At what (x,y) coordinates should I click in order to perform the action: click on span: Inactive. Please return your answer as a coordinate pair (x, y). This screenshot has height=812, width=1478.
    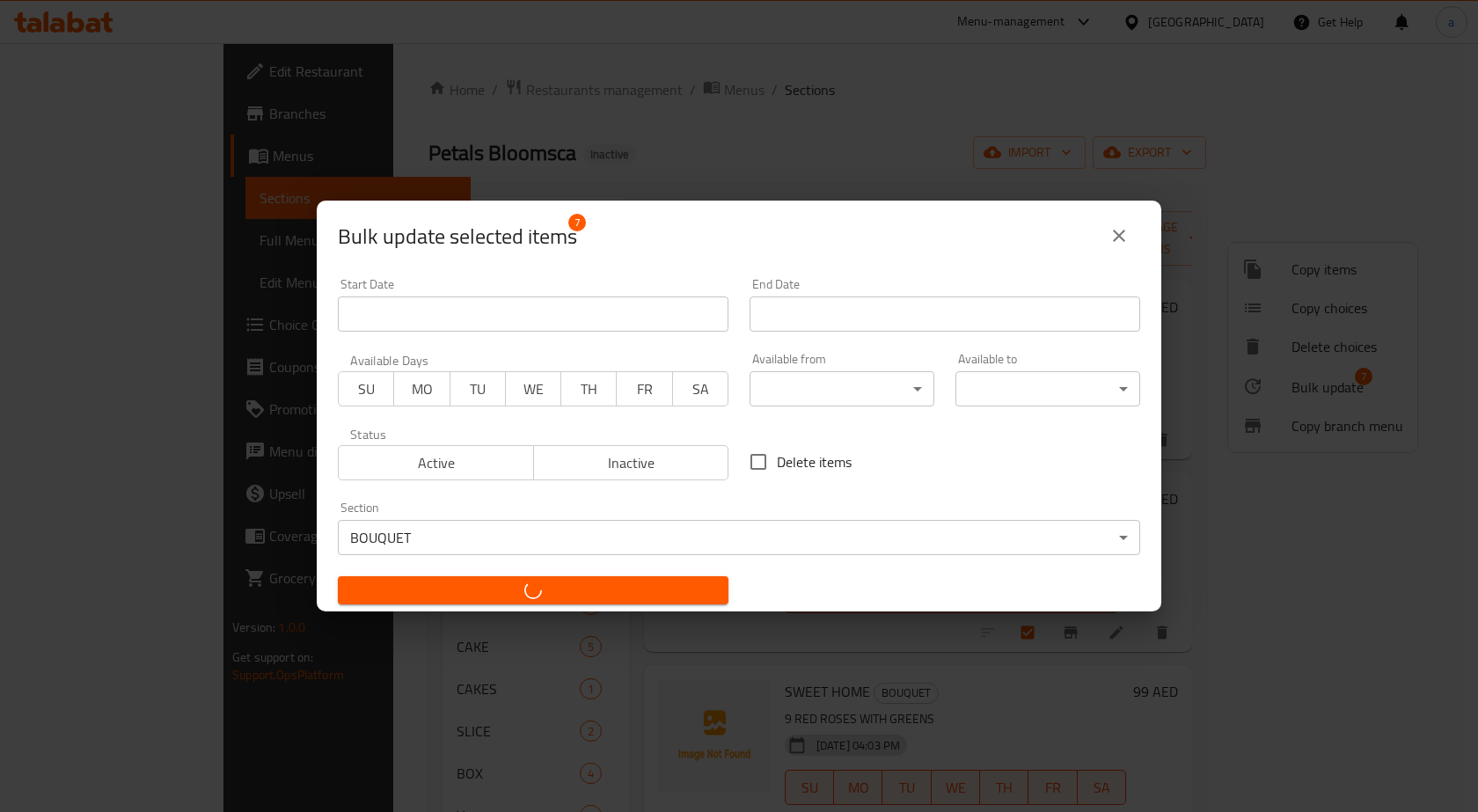
    Looking at the image, I should click on (632, 462).